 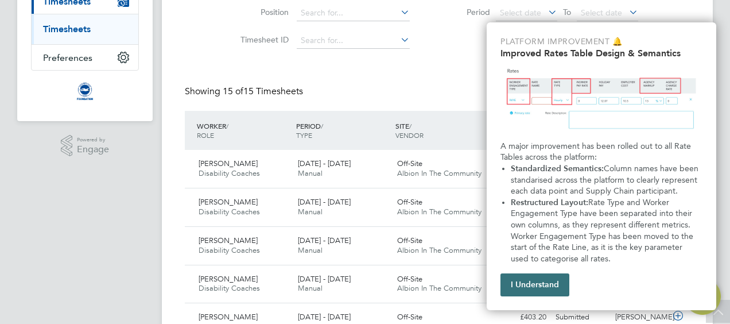 I want to click on span: TYPE, so click(x=304, y=135).